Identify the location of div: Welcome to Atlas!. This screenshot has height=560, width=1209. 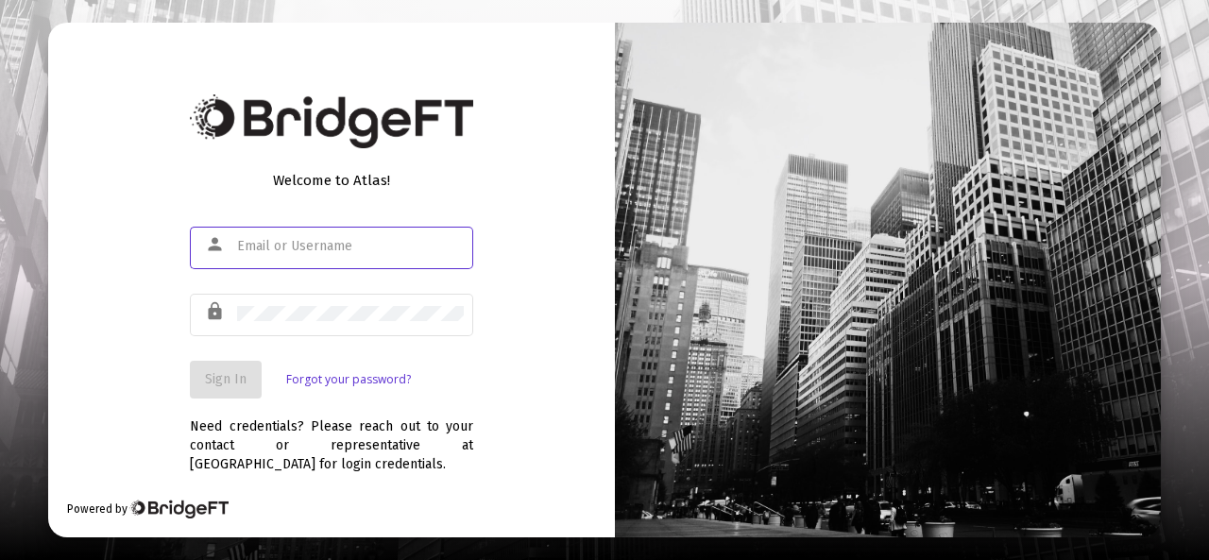
(332, 180).